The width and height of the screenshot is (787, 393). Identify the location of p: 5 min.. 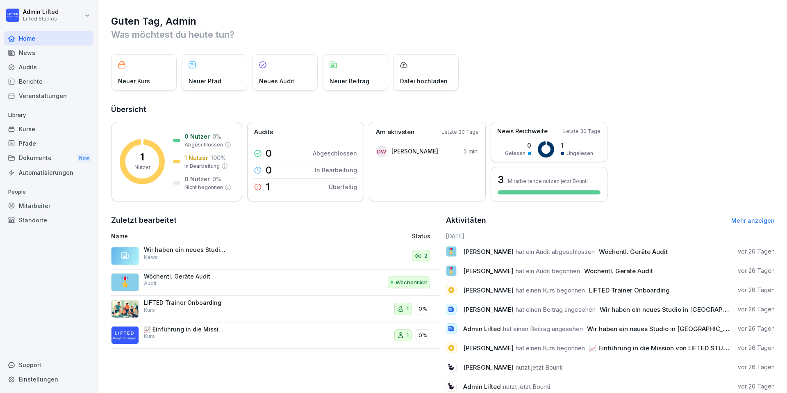
(471, 151).